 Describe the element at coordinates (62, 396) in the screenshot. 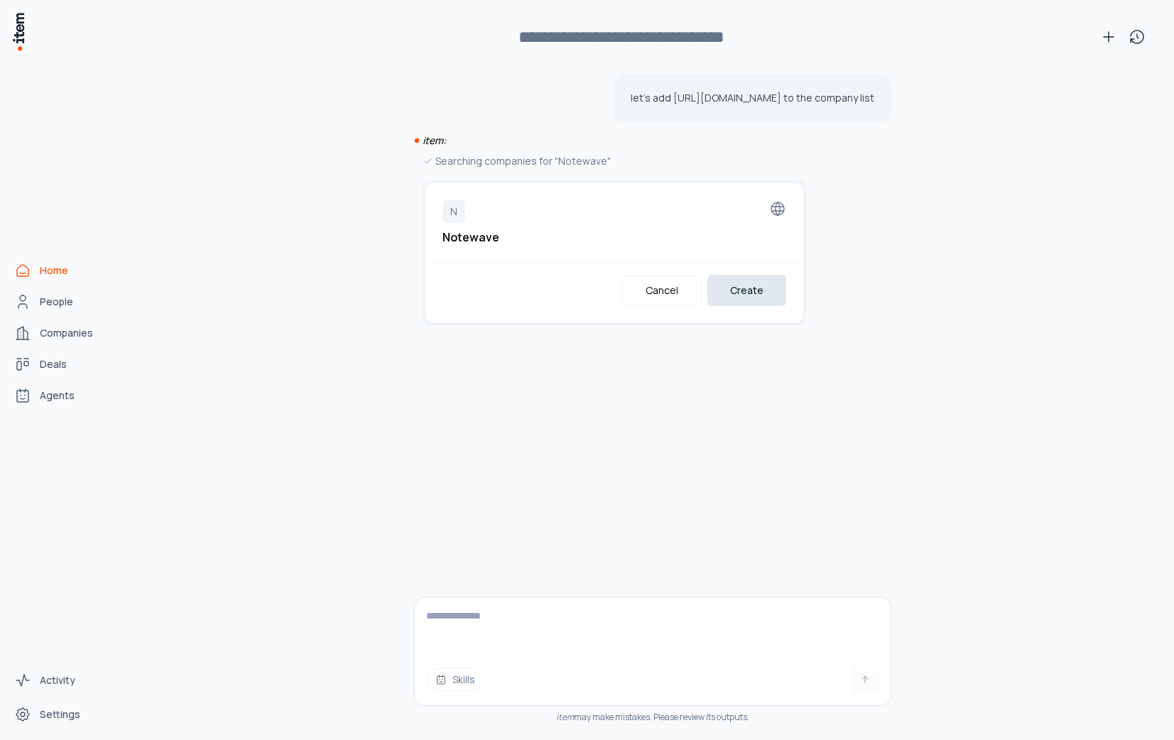

I see `a: Agents` at that location.